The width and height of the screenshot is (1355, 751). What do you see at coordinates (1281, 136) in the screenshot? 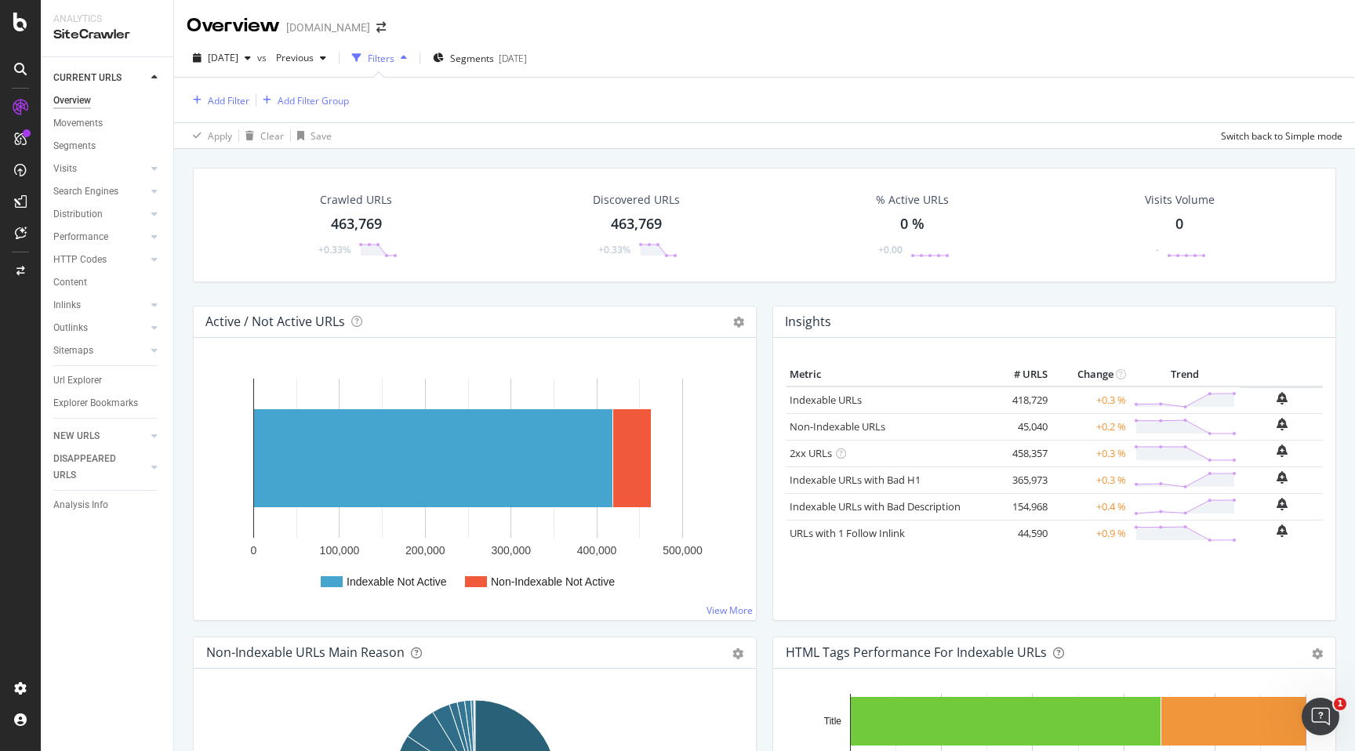
I see `div: Switch back to Simple mode` at bounding box center [1281, 136].